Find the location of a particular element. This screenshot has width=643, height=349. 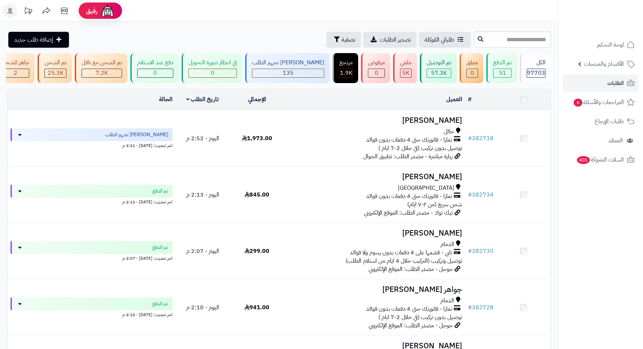

span: 845.00 is located at coordinates (257, 195).